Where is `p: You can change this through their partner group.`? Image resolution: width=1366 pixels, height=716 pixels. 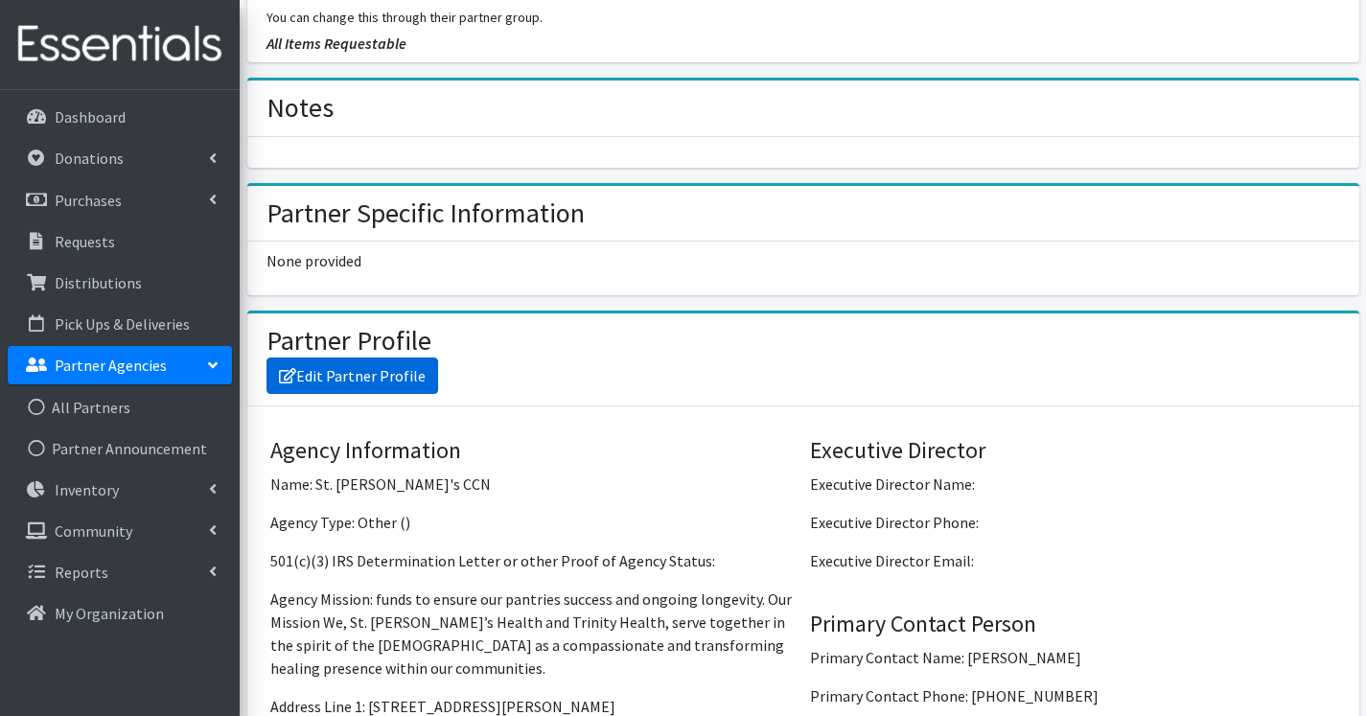
p: You can change this through their partner group. is located at coordinates (803, 17).